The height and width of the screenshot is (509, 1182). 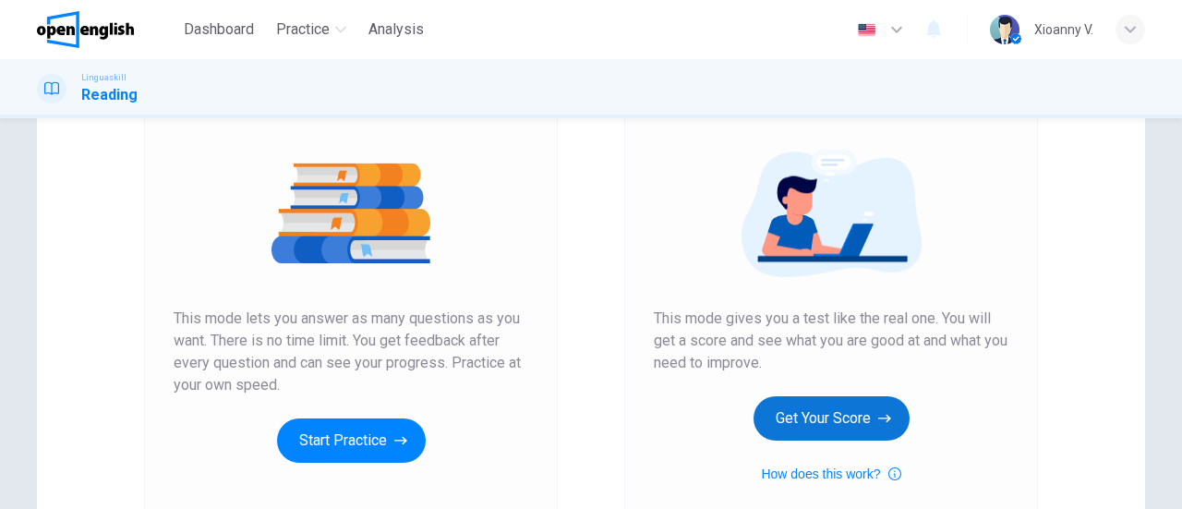 What do you see at coordinates (396, 30) in the screenshot?
I see `span: Analysis` at bounding box center [396, 30].